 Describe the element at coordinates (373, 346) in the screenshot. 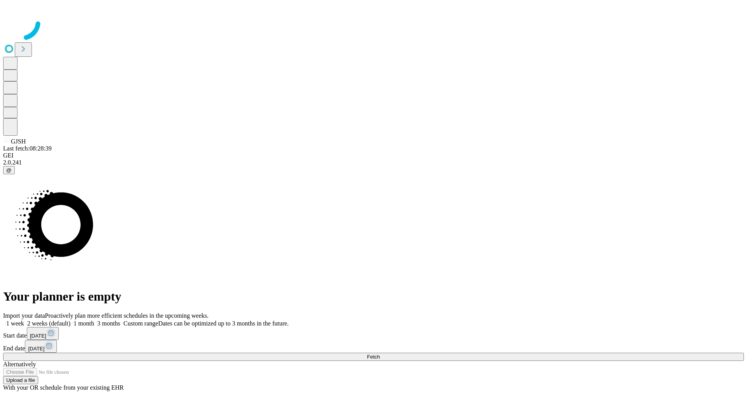

I see `div: End date` at that location.